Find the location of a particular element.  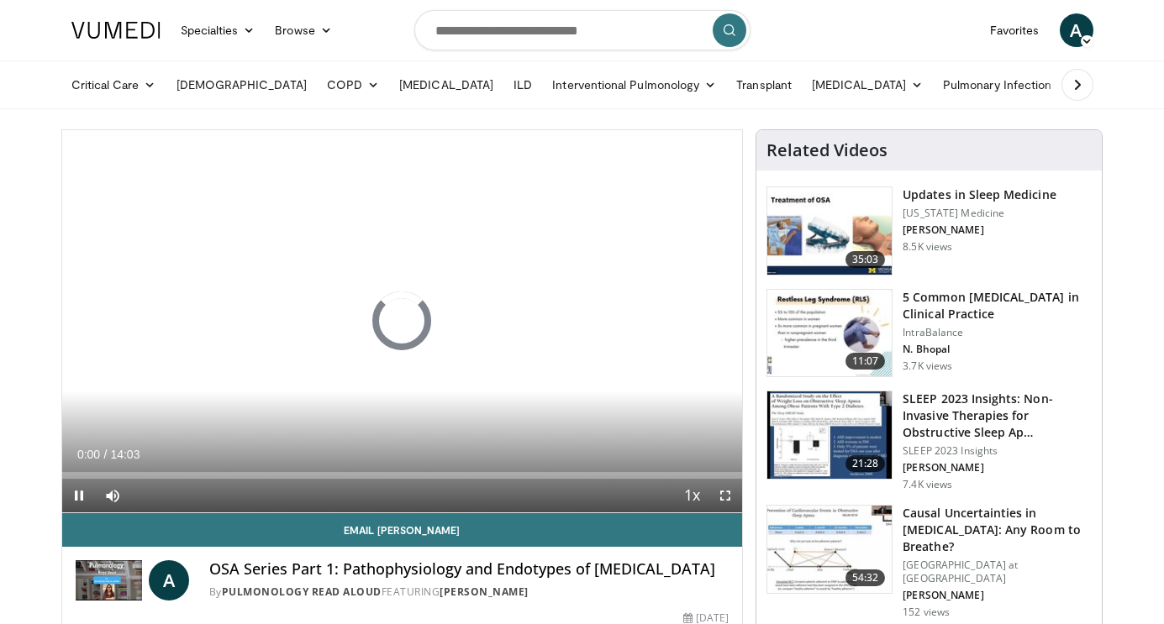

span: 11:07 is located at coordinates (866, 361).